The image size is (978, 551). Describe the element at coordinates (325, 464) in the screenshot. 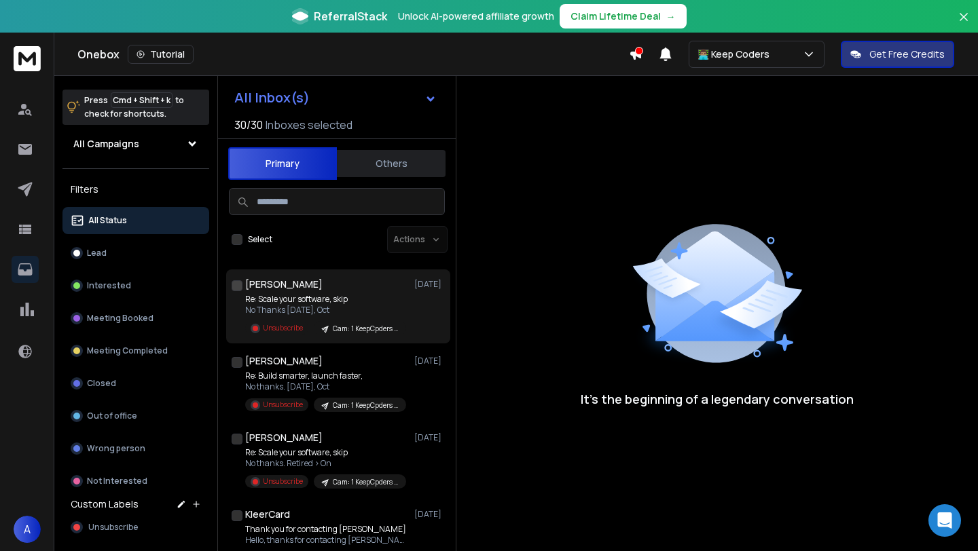

I see `p: No thanks. Retired > On` at that location.